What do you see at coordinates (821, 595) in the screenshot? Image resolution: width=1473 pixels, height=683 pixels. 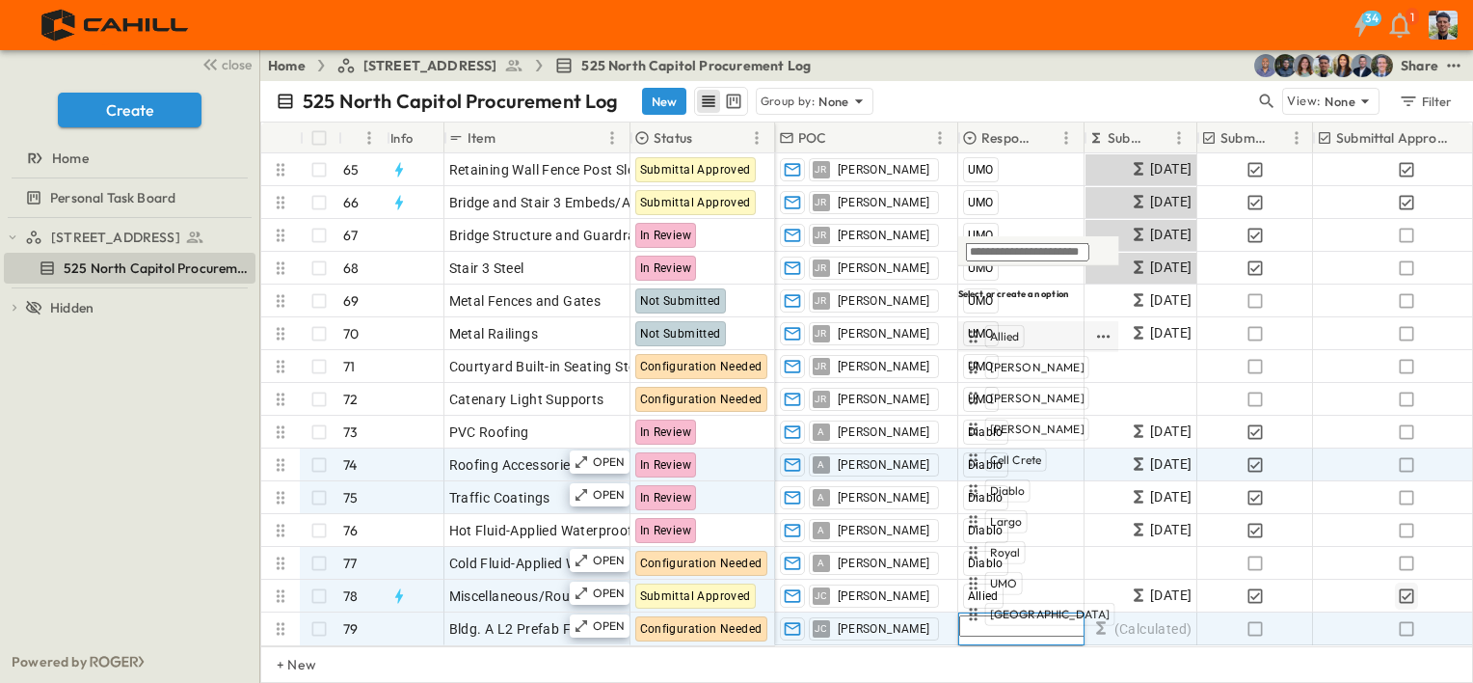 I see `span: JC` at bounding box center [821, 595].